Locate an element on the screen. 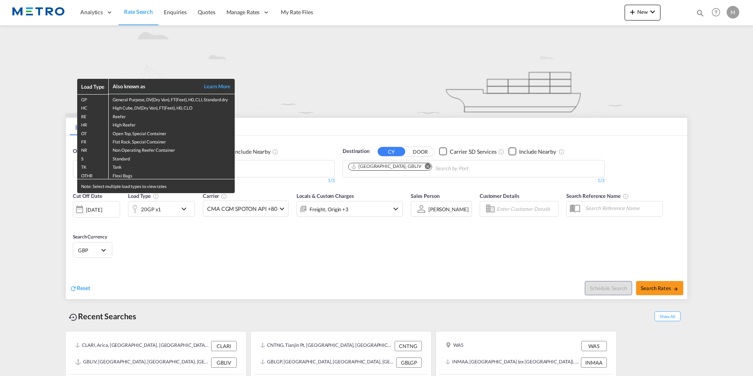 The image size is (753, 376). td: OTHR is located at coordinates (93, 175).